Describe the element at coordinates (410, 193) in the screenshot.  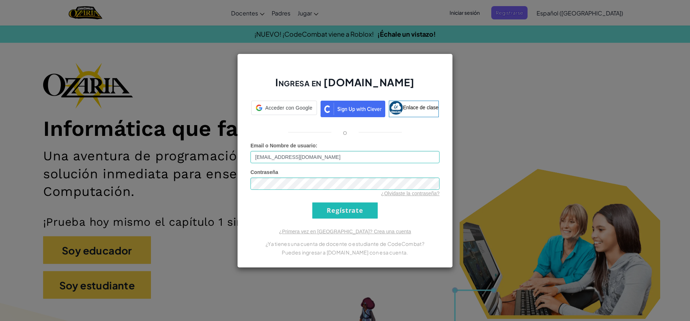
I see `a: ¿Olvidaste la contraseña?` at that location.